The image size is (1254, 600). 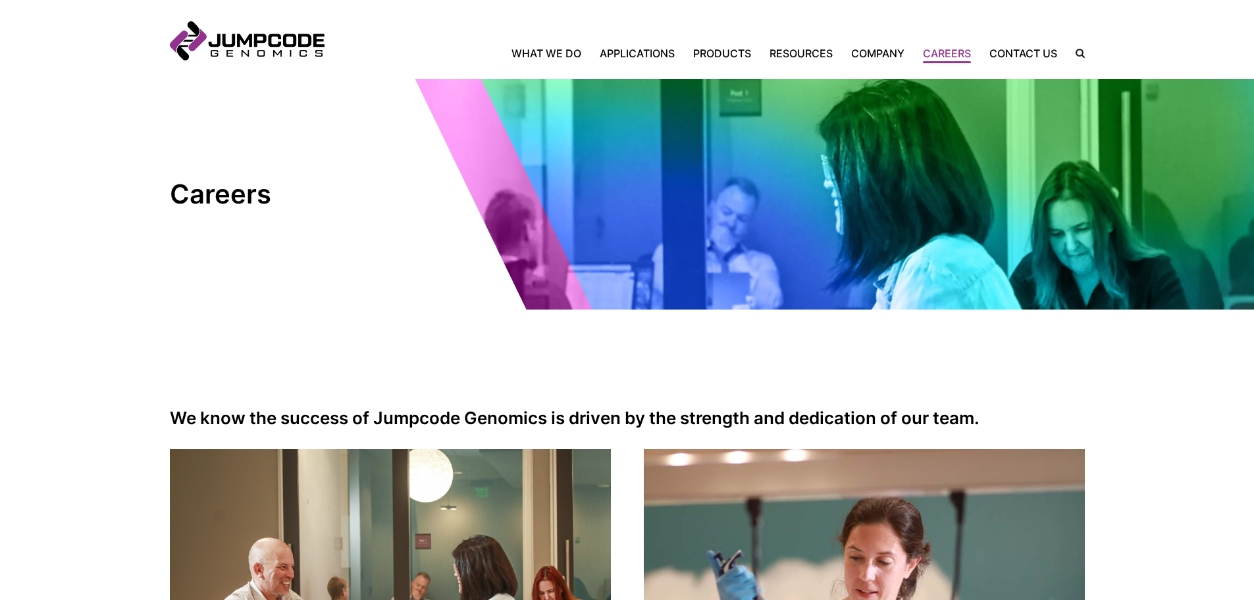 What do you see at coordinates (637, 53) in the screenshot?
I see `a: Applications` at bounding box center [637, 53].